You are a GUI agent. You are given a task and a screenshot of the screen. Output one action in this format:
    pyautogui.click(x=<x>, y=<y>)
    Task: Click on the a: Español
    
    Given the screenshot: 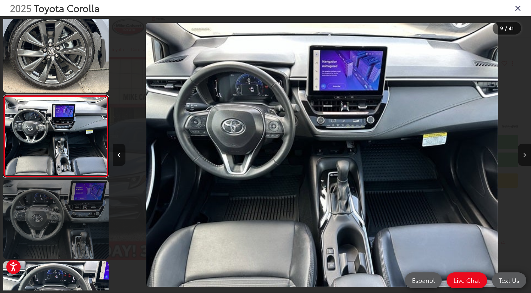 What is the action you would take?
    pyautogui.click(x=423, y=281)
    